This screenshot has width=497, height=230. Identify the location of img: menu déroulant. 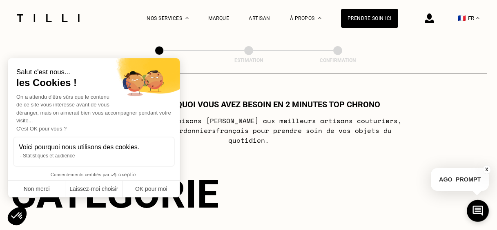
(478, 18).